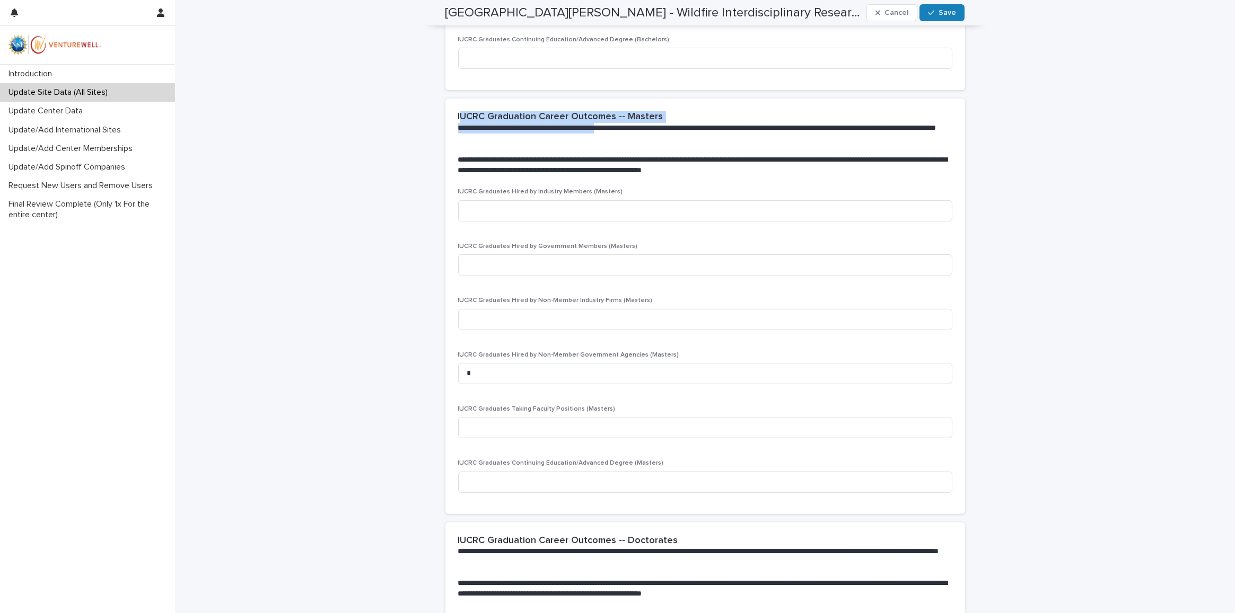 The height and width of the screenshot is (613, 1235). Describe the element at coordinates (548, 247) in the screenshot. I see `span: IUCRC Graduates Hired by Government Members (Masters)` at that location.